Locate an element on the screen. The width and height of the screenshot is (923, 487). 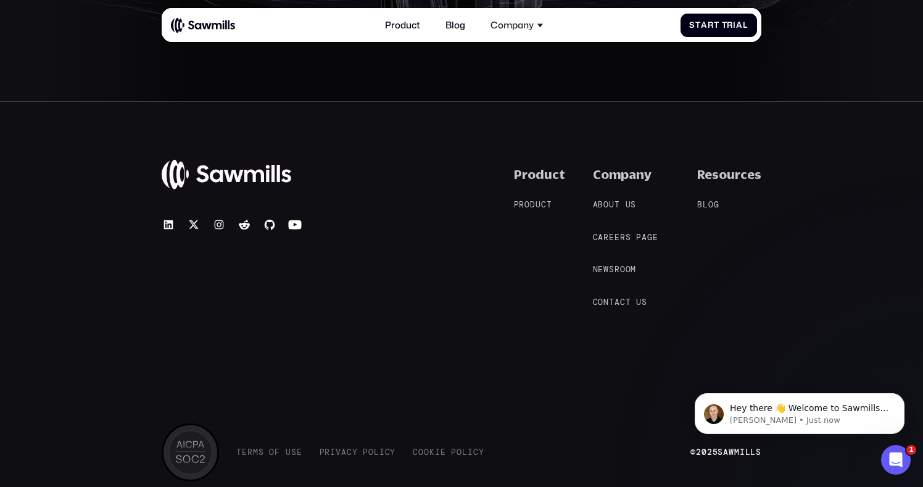
a: Careerspage is located at coordinates (631, 237).